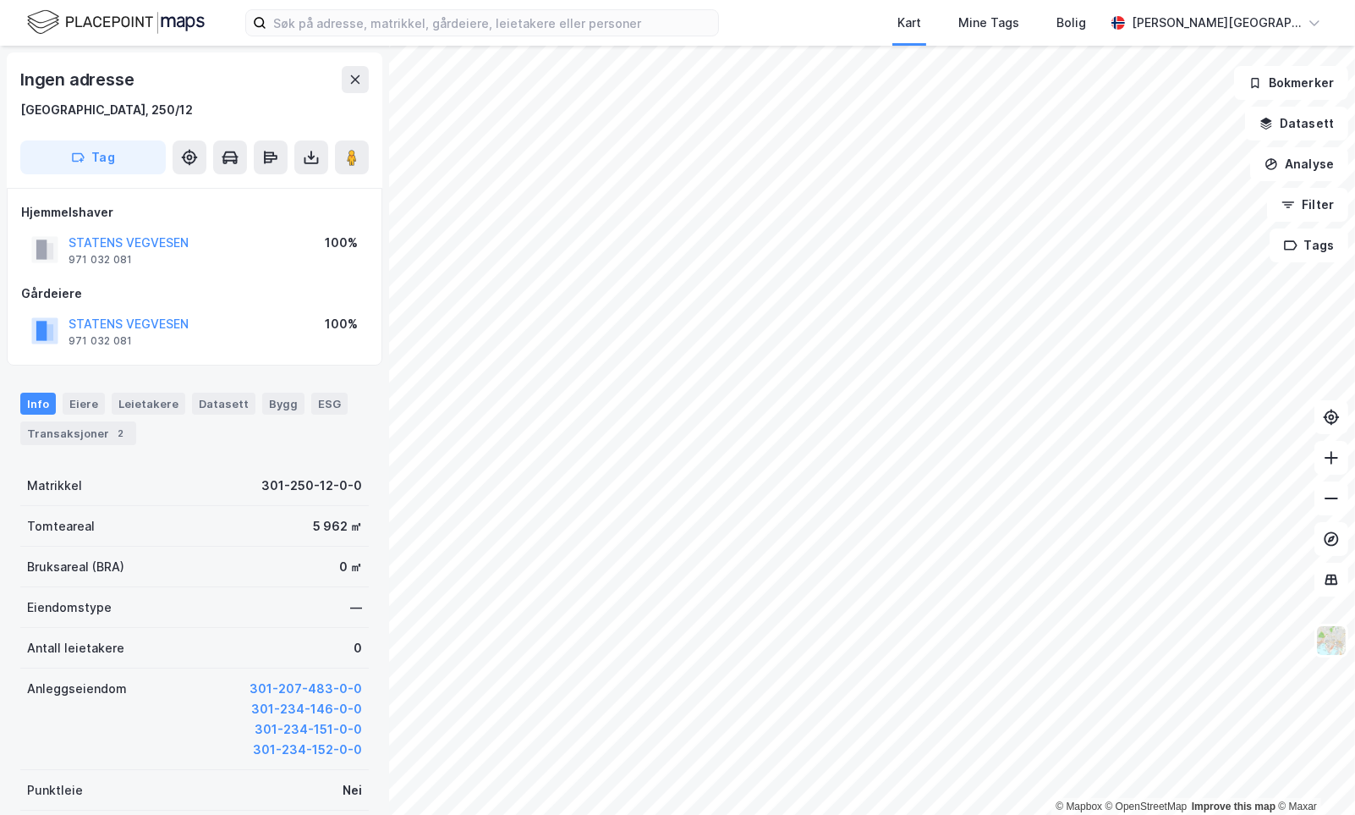  Describe the element at coordinates (1146, 806) in the screenshot. I see `a: OpenStreetMap` at that location.